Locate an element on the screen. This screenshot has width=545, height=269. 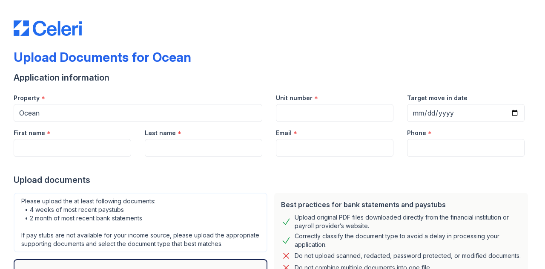
div: Upload Documents for Ocean is located at coordinates (102, 57).